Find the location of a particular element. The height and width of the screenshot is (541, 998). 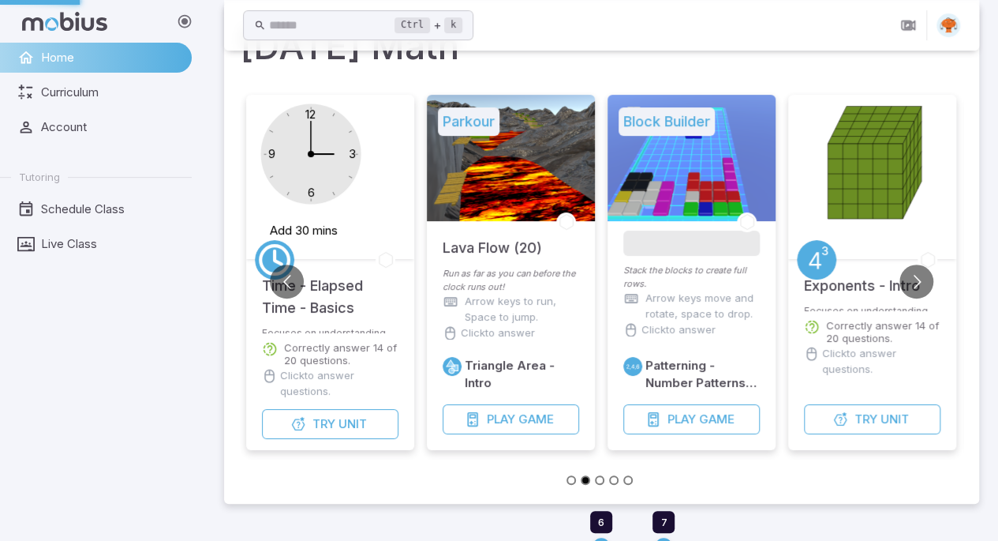

h5: Parkour is located at coordinates (469, 122).